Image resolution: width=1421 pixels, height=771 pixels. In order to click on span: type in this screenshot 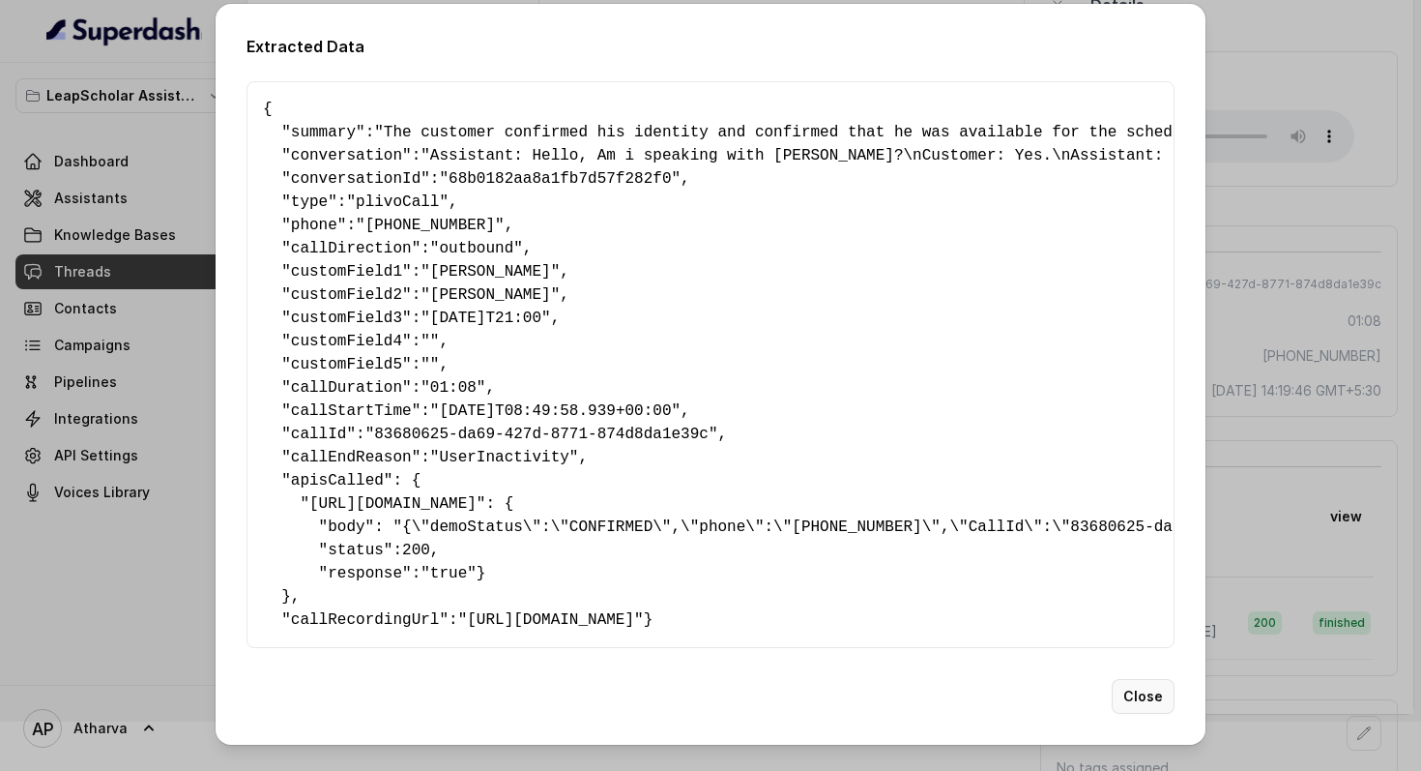, I will do `click(309, 202)`.